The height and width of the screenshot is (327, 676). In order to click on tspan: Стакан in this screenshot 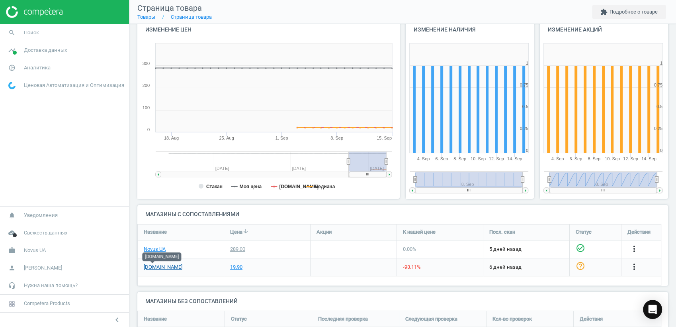, I will do `click(214, 186)`.